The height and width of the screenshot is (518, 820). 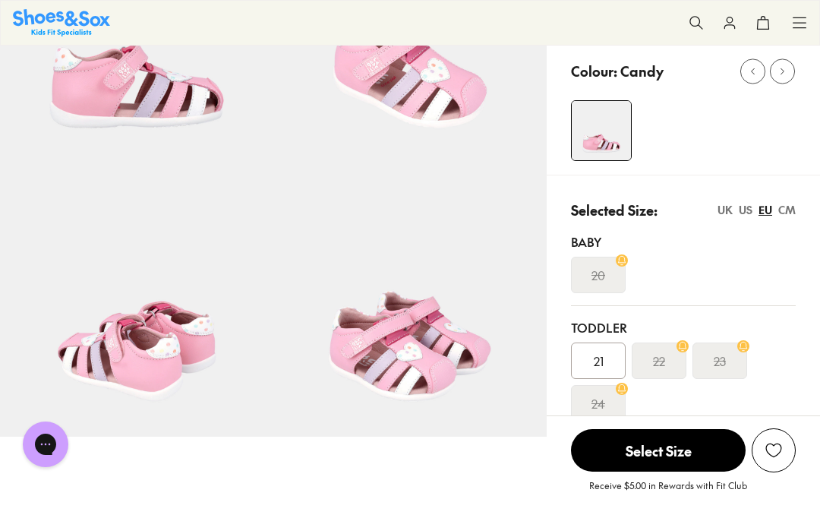 I want to click on div: UK, so click(x=725, y=210).